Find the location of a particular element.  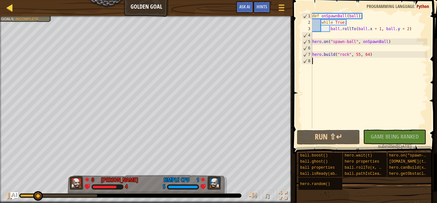

span: hero.canBuild(x, y) is located at coordinates (411, 167).